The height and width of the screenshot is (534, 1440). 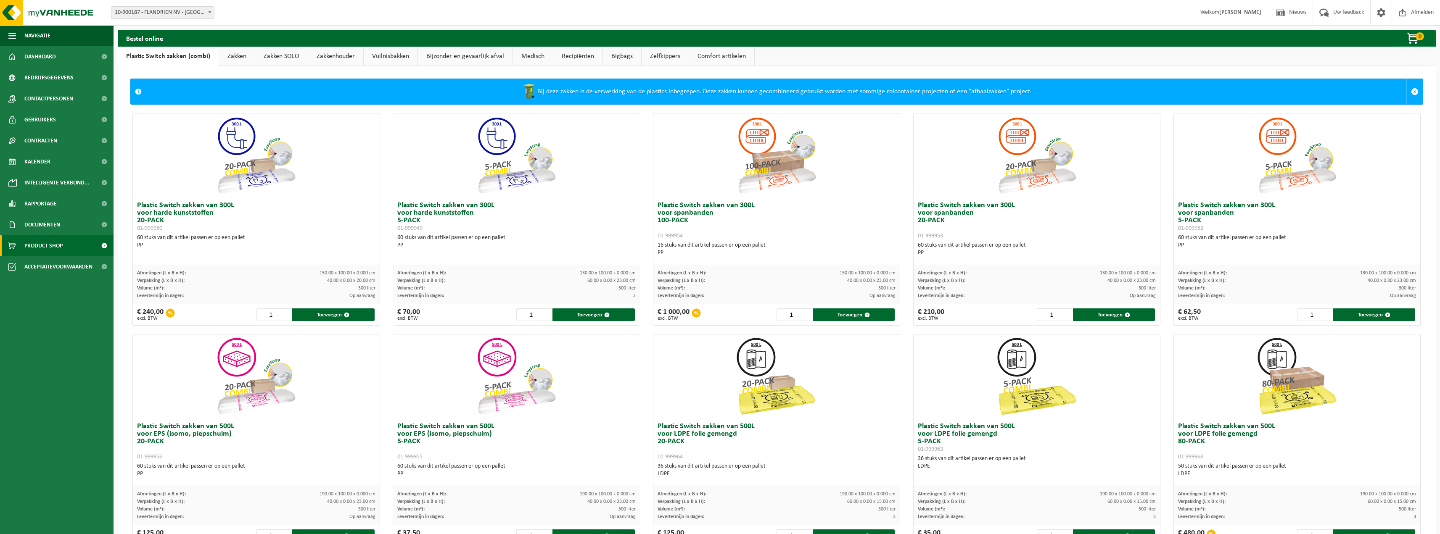 What do you see at coordinates (776, 156) in the screenshot?
I see `img: 01-999954` at bounding box center [776, 156].